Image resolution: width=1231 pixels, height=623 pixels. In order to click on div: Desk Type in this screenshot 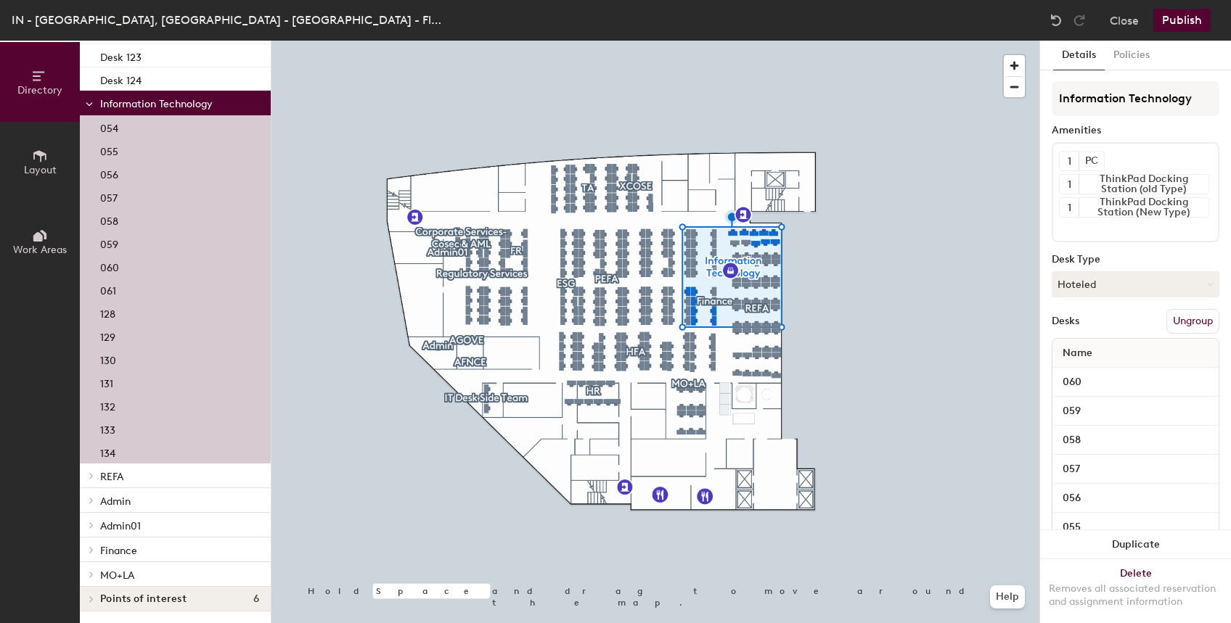, I will do `click(1135, 260)`.